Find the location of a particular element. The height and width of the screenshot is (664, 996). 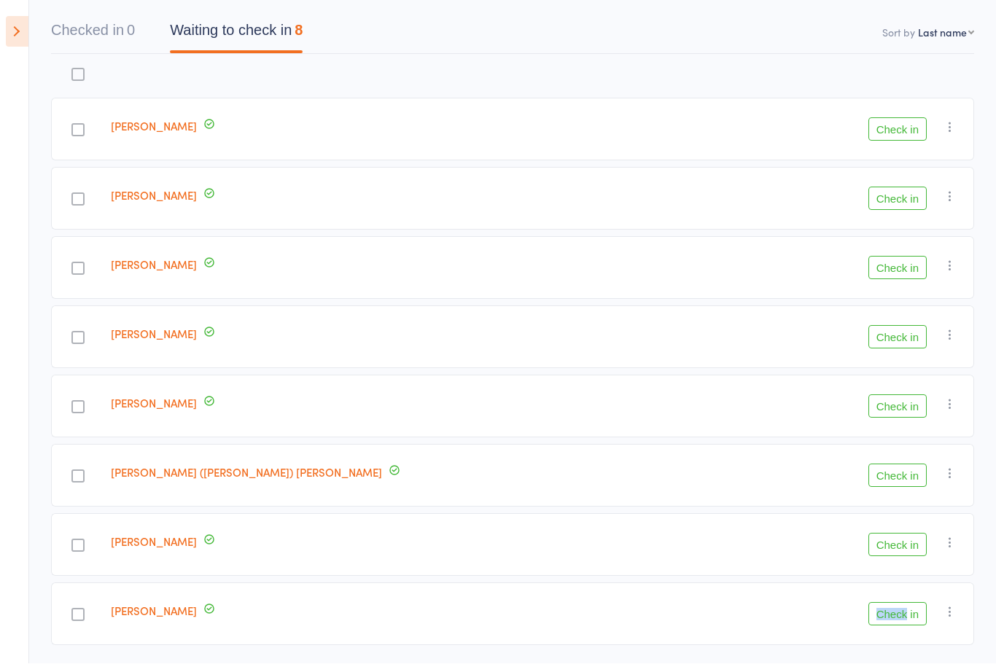

label: Sort by is located at coordinates (898, 33).